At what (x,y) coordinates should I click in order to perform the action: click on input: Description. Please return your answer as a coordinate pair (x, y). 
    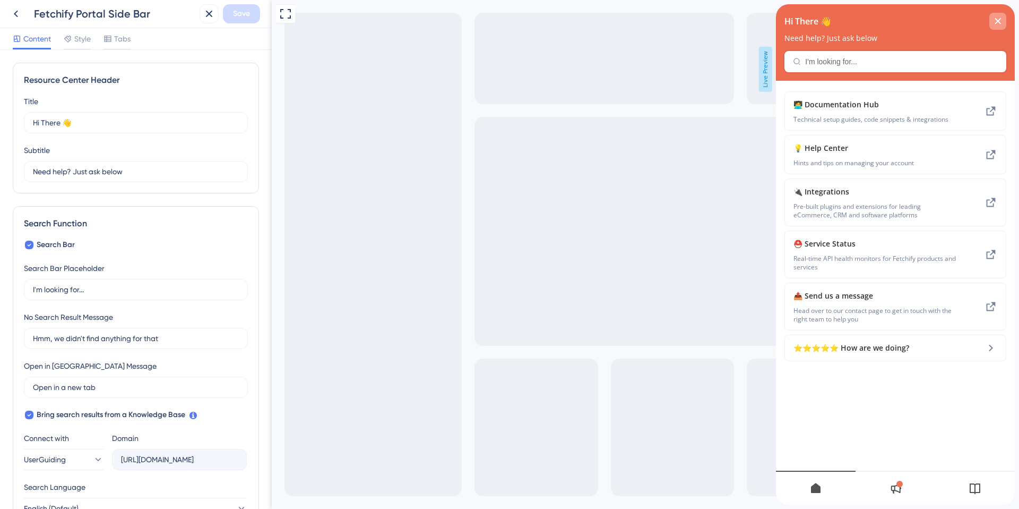
    Looking at the image, I should click on (136, 172).